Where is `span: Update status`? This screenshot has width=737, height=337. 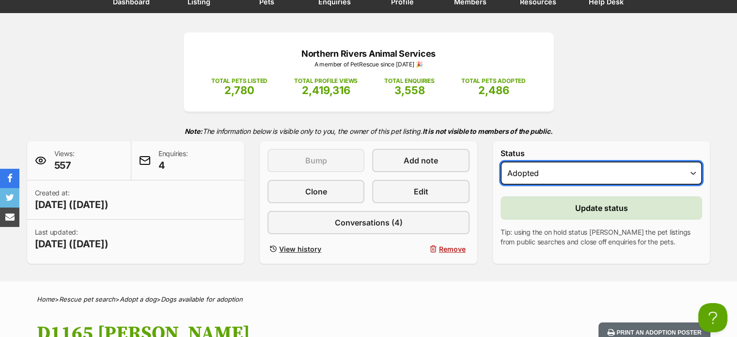
span: Update status is located at coordinates (602, 208).